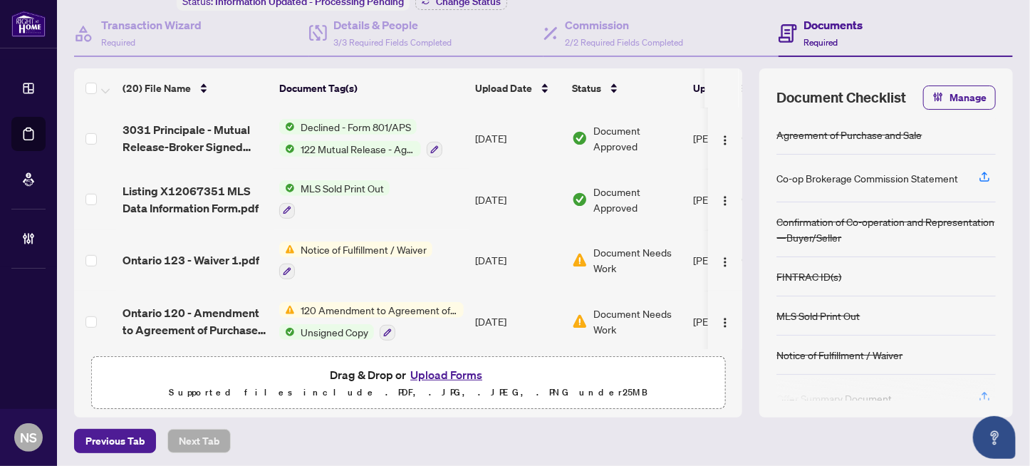  What do you see at coordinates (741, 88) in the screenshot?
I see `th: Uploaded By` at bounding box center [741, 88].